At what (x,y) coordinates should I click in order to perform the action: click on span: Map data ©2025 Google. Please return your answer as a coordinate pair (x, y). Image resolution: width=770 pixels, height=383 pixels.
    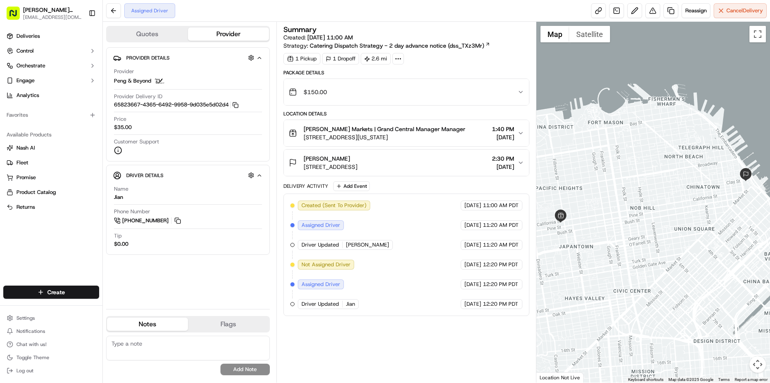
    Looking at the image, I should click on (691, 380).